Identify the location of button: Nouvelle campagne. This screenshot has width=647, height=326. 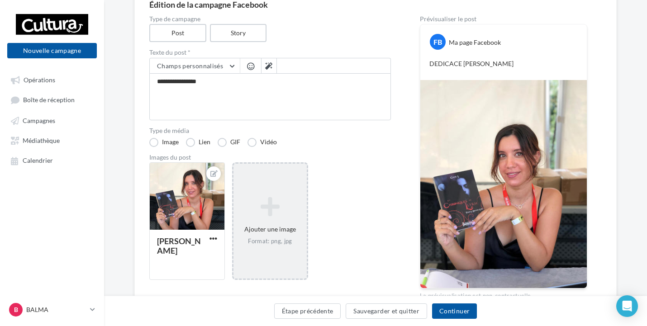
(52, 51).